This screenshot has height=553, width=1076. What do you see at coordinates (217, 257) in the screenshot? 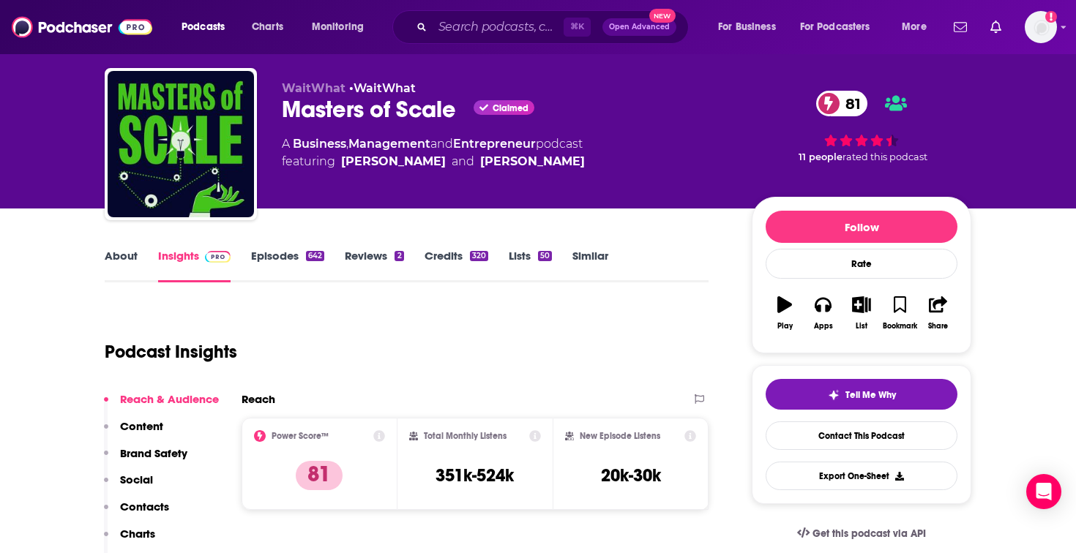
I see `img: Podchaser Pro` at bounding box center [217, 257].